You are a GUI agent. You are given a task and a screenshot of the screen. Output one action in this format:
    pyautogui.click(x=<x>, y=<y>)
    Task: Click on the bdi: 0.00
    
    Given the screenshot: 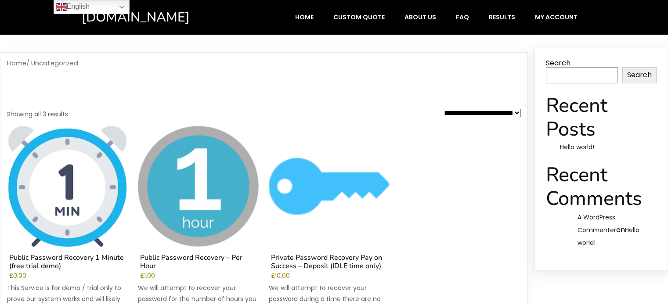 What is the action you would take?
    pyautogui.click(x=18, y=276)
    